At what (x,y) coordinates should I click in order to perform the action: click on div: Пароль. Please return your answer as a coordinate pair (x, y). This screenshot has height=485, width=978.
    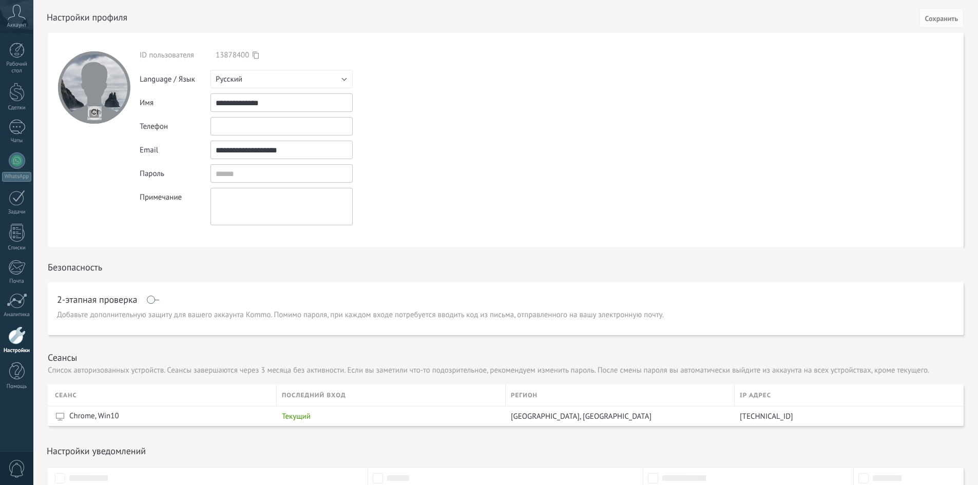
    Looking at the image, I should click on (175, 173).